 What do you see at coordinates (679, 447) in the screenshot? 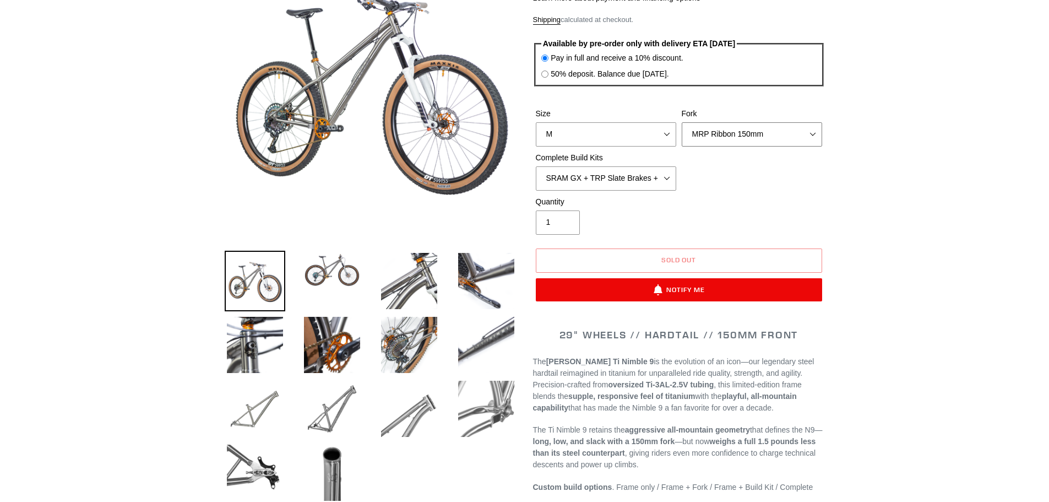
I see `p: The Ti Nimble 9 retains the that defines the N9— —but now , giving riders even more confidence to...` at bounding box center [679, 447].